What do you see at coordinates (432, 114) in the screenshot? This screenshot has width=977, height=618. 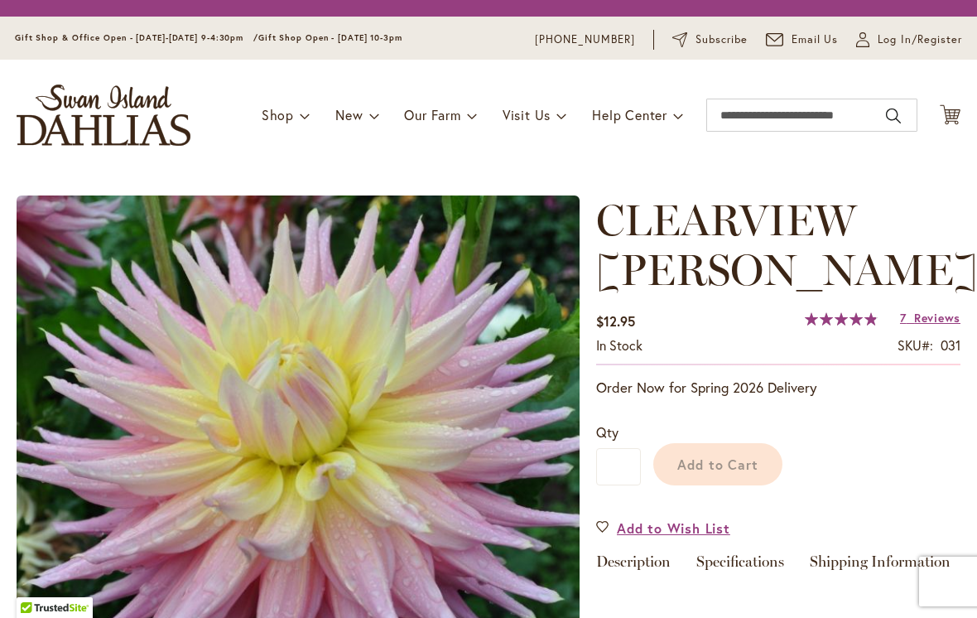 I see `span: Our Farm` at bounding box center [432, 114].